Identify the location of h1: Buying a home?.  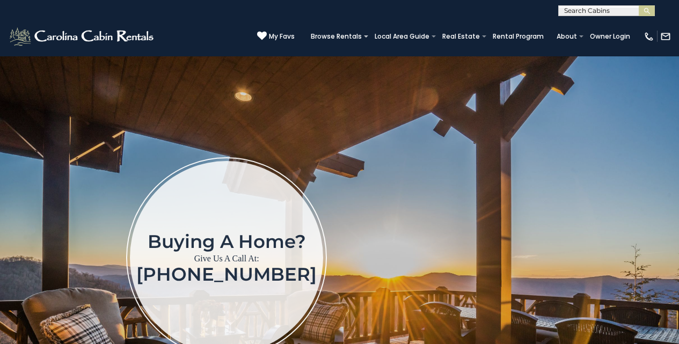
(227, 242).